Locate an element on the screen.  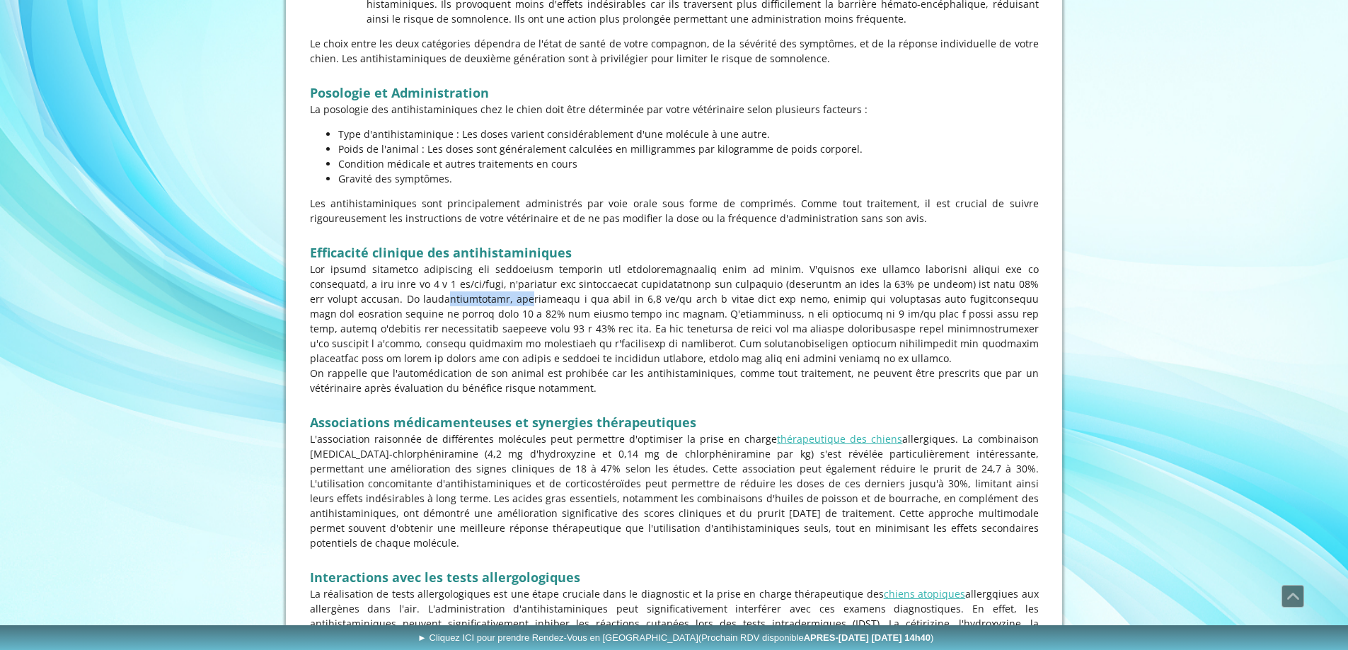
strong: Posologie et Administration is located at coordinates (399, 93).